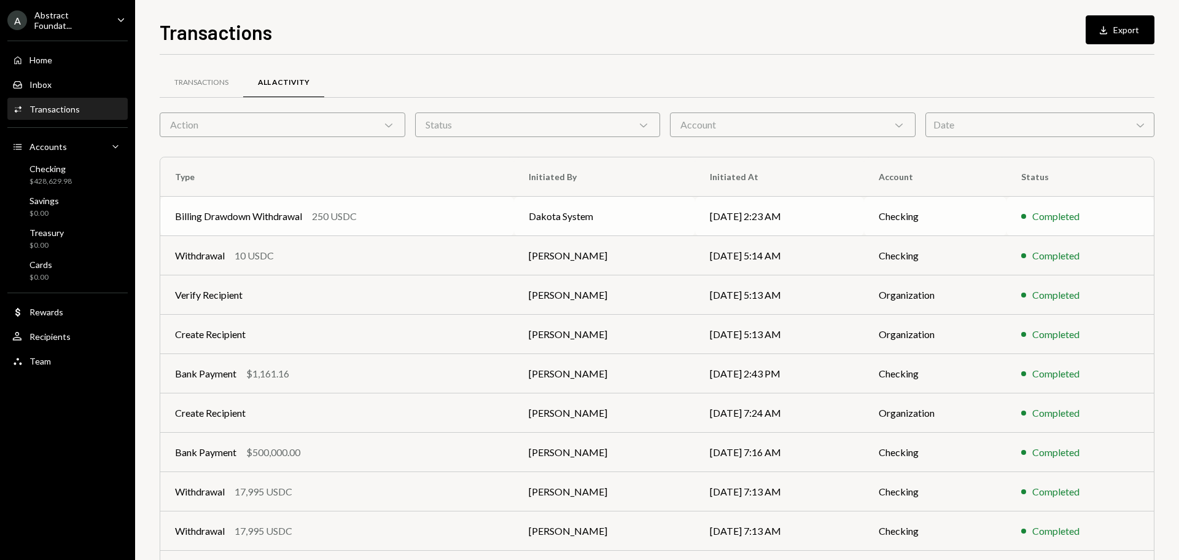 This screenshot has height=560, width=1179. What do you see at coordinates (793, 125) in the screenshot?
I see `div: Account` at bounding box center [793, 125].